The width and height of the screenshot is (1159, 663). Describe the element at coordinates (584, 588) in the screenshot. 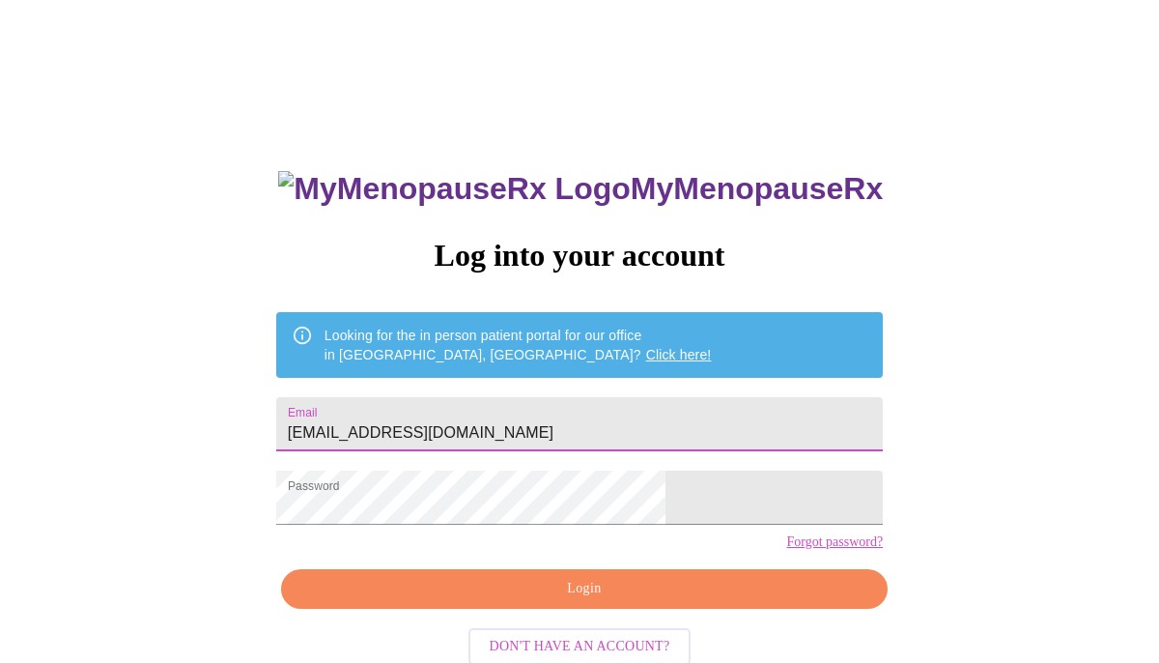

I see `span: Login` at that location.